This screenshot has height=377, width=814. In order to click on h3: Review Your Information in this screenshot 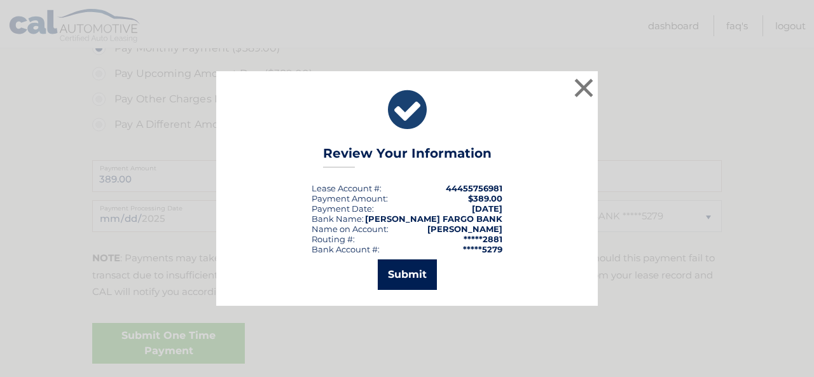, I will do `click(407, 156)`.